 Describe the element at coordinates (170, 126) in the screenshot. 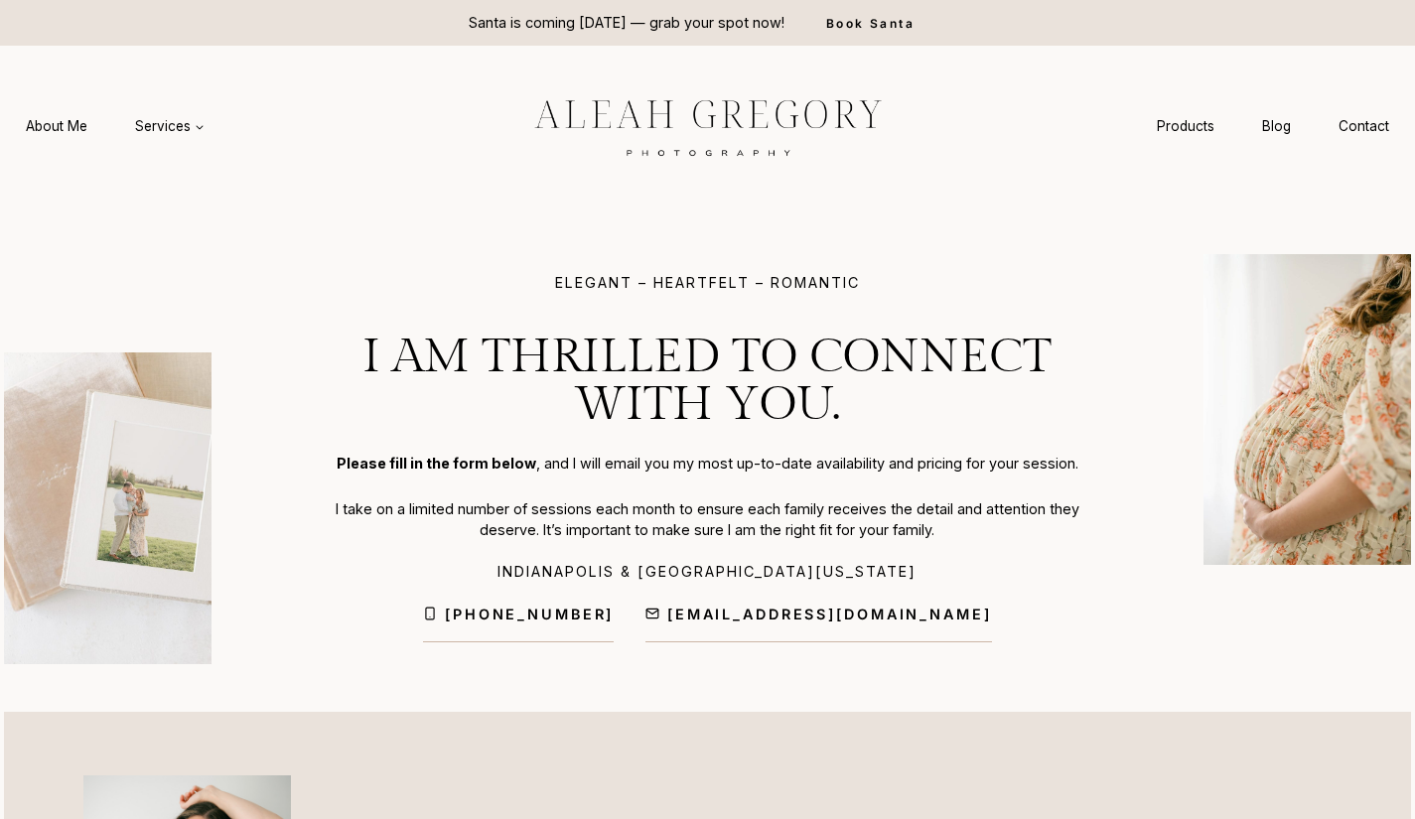

I see `span: Services` at that location.